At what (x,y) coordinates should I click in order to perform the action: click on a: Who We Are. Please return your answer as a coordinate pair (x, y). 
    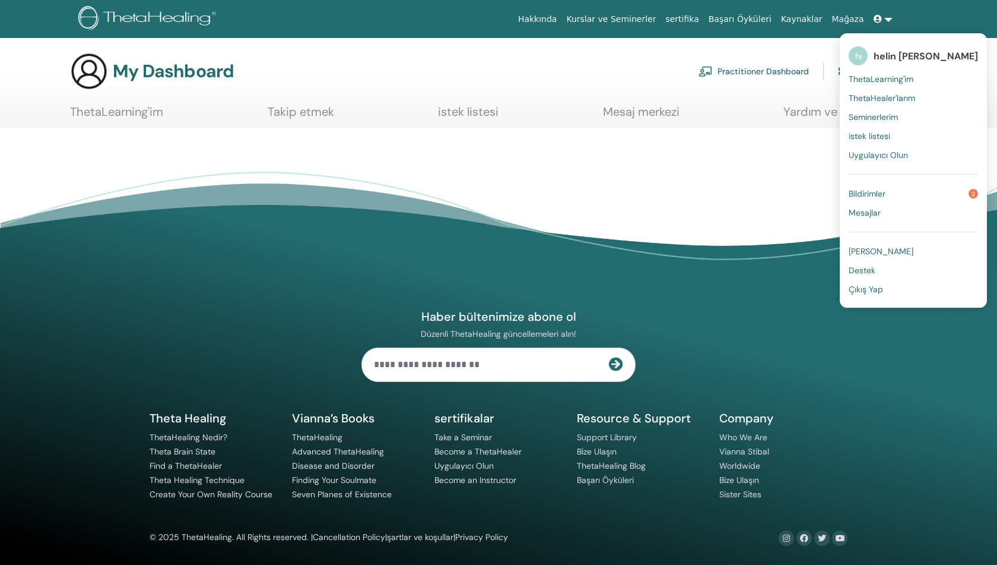
    Looking at the image, I should click on (743, 437).